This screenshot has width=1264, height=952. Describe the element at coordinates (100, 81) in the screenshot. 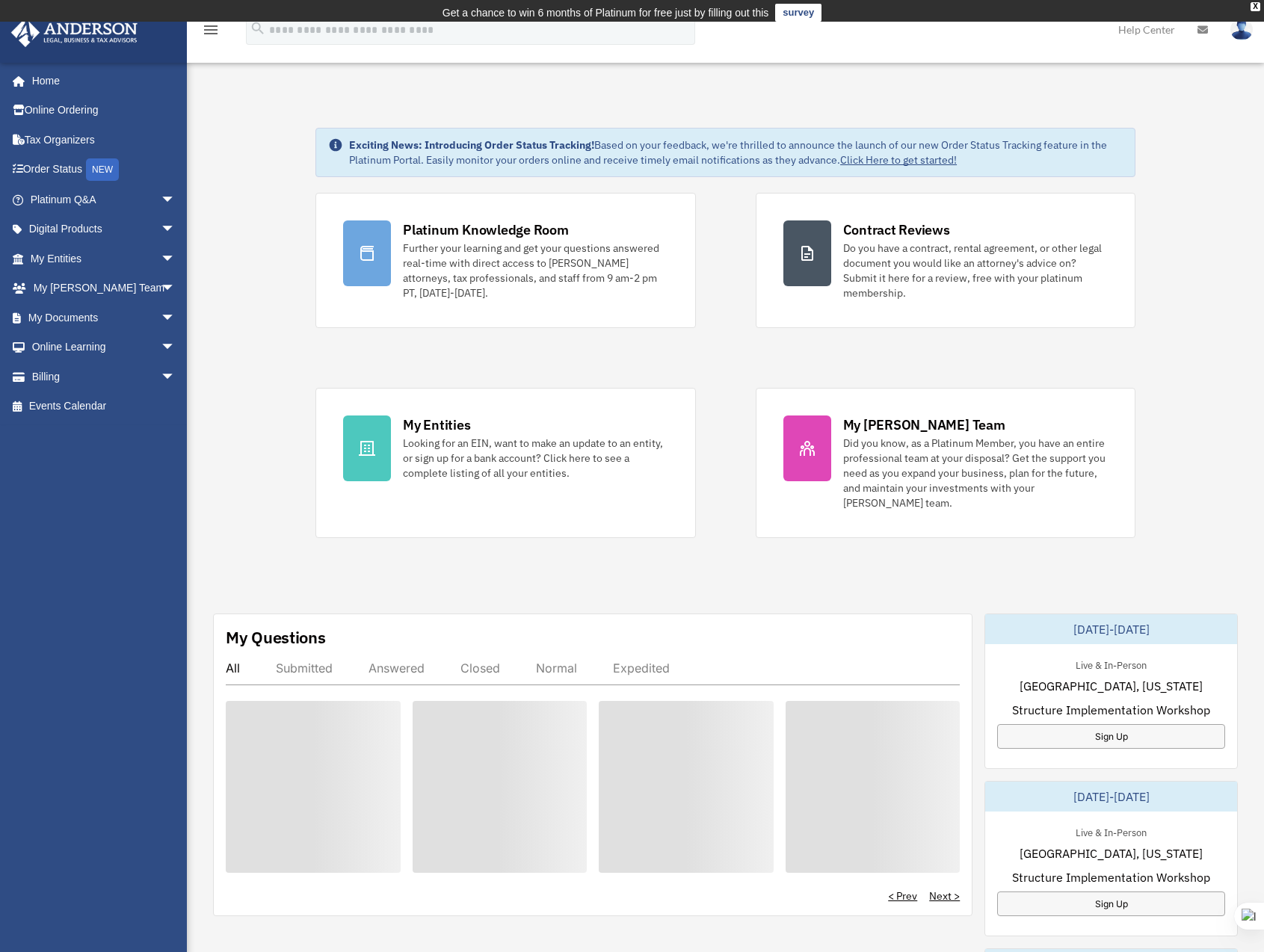

I see `a: Home` at that location.